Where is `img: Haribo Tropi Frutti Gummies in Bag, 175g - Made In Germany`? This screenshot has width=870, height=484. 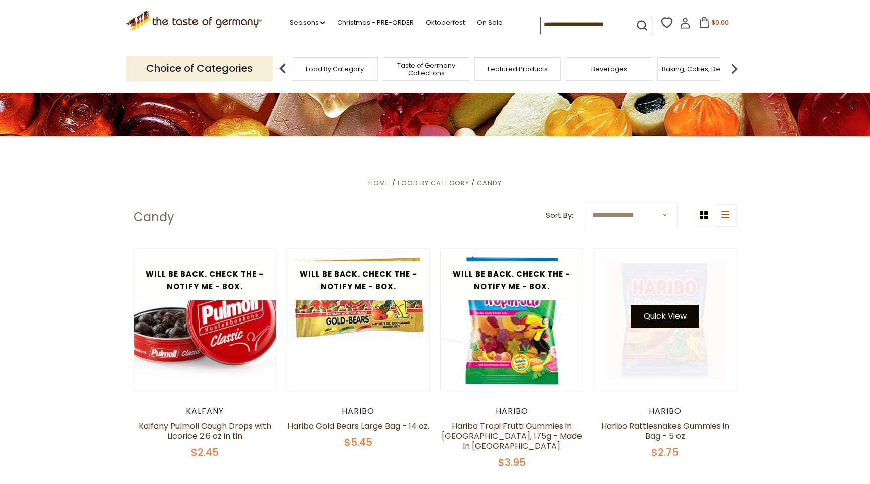
img: Haribo Tropi Frutti Gummies in Bag, 175g - Made In Germany is located at coordinates (512, 319).